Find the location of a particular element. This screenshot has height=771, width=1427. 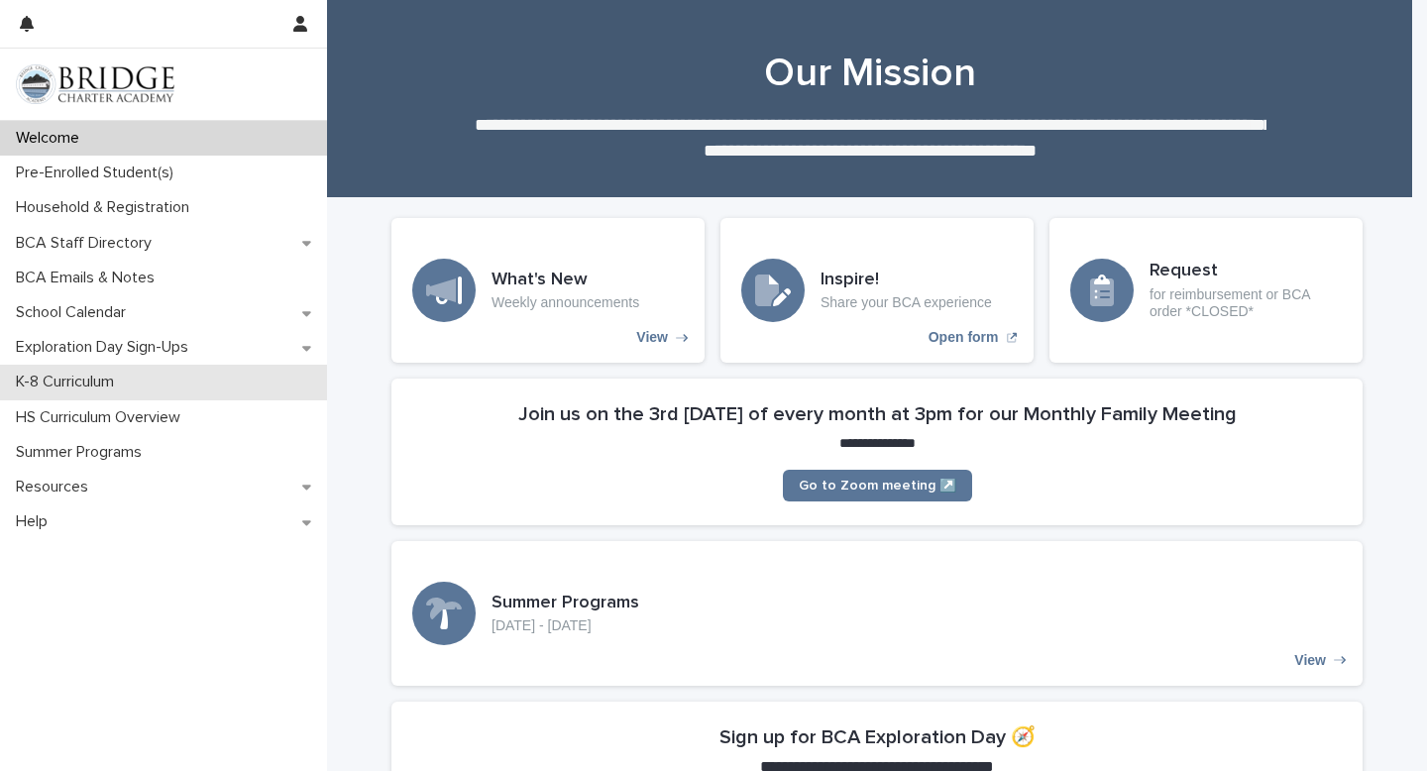

p: Share your BCA experience is located at coordinates (906, 302).